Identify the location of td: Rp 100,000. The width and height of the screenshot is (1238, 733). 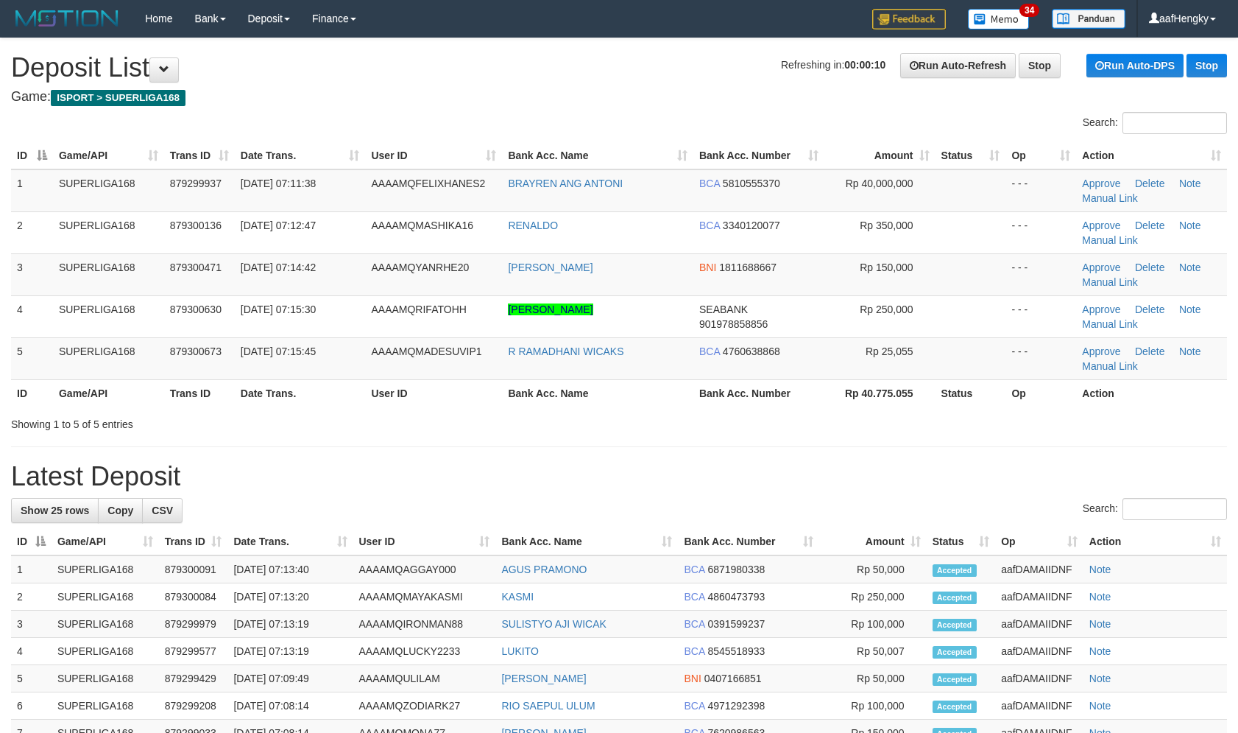
(873, 705).